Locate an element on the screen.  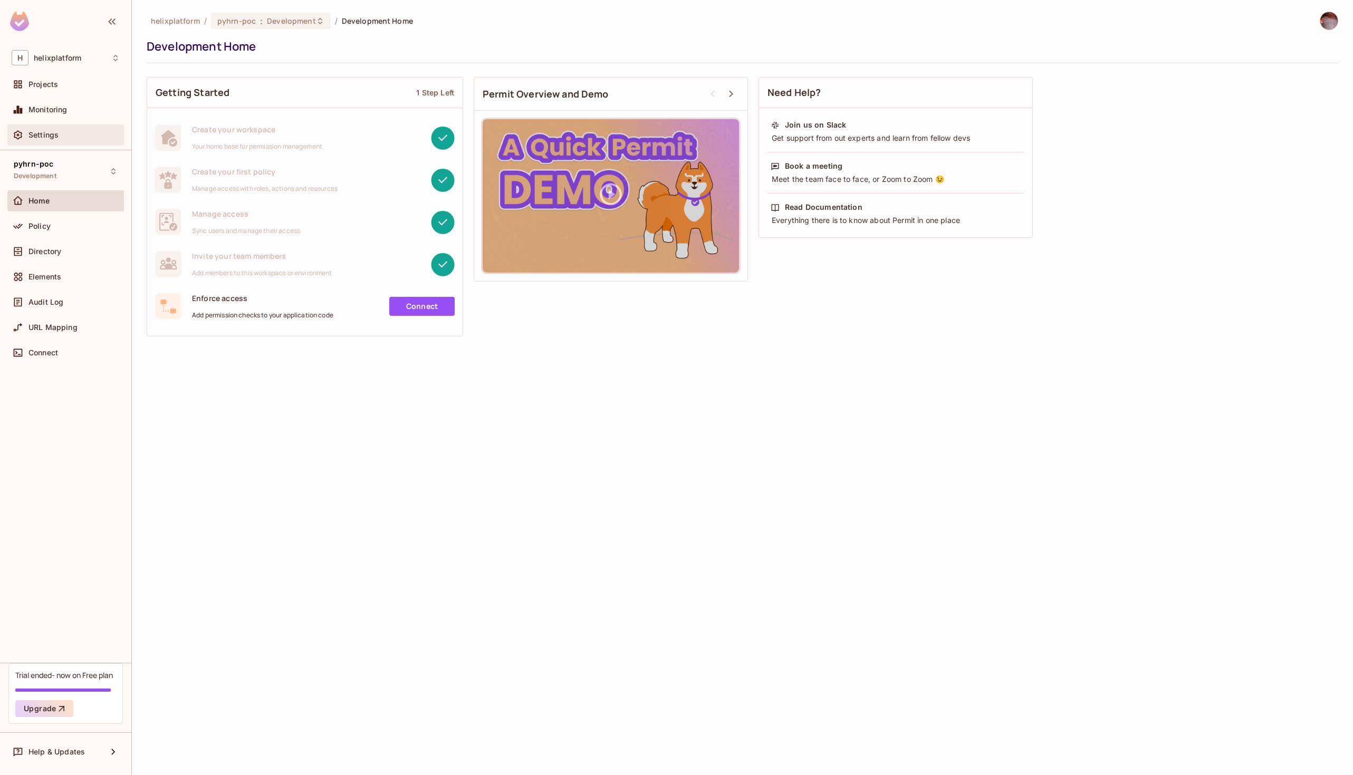
img: SReyMgAAAABJRU5ErkJggg== is located at coordinates (20, 21).